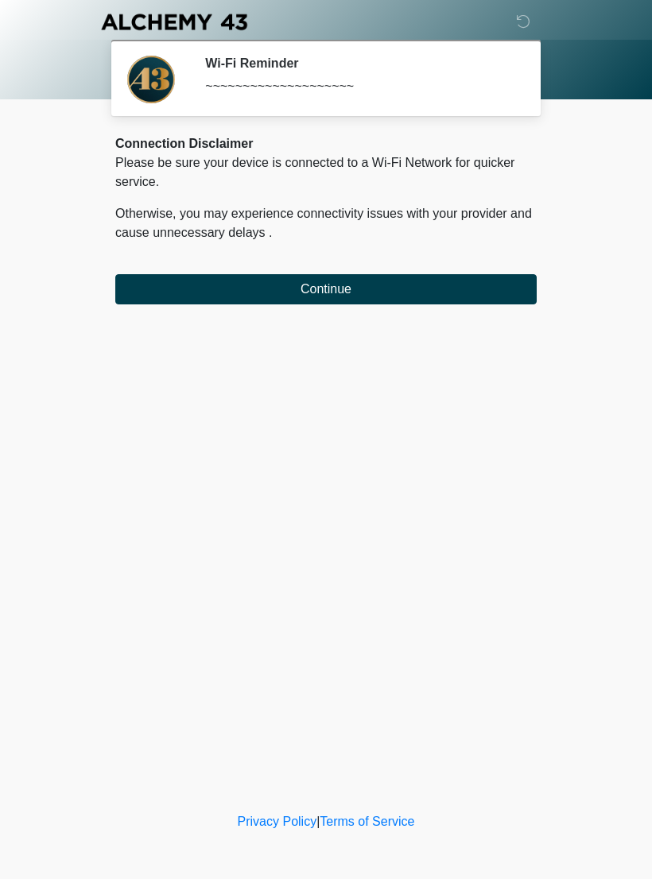 The width and height of the screenshot is (652, 879). Describe the element at coordinates (326, 223) in the screenshot. I see `p: Otherwise, you may experience connectivity issues with your provider and cause unnecessary delays .` at that location.